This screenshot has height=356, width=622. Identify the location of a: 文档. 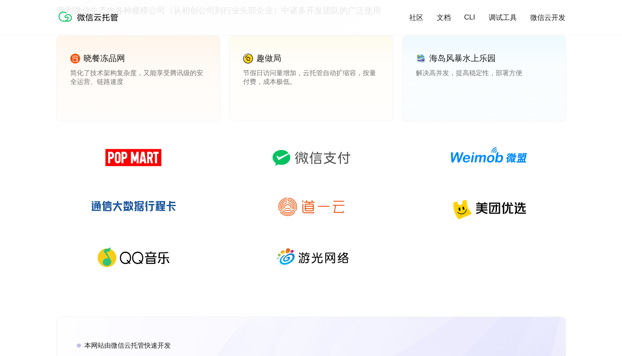
(444, 17).